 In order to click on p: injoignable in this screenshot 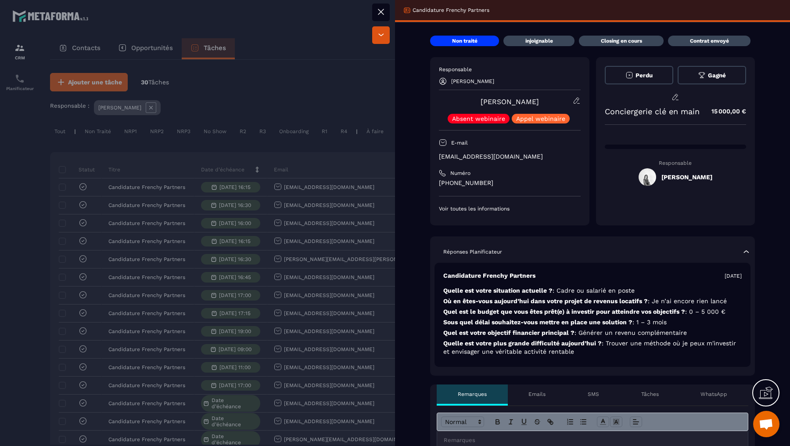, I will do `click(539, 41)`.